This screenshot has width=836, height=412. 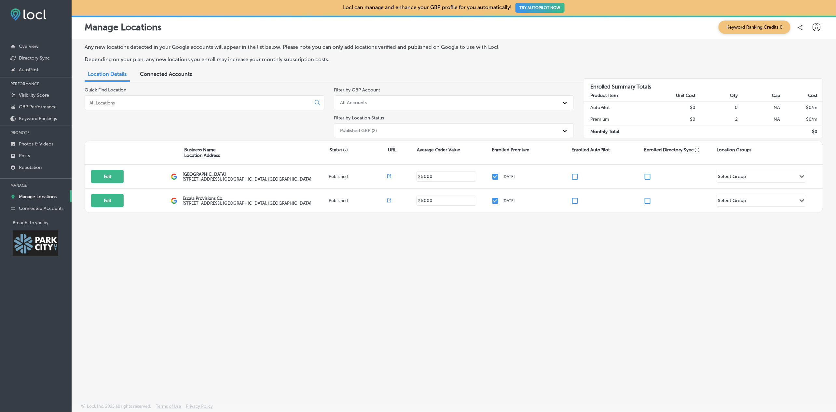 What do you see at coordinates (38, 118) in the screenshot?
I see `p: Keyword Rankings` at bounding box center [38, 118].